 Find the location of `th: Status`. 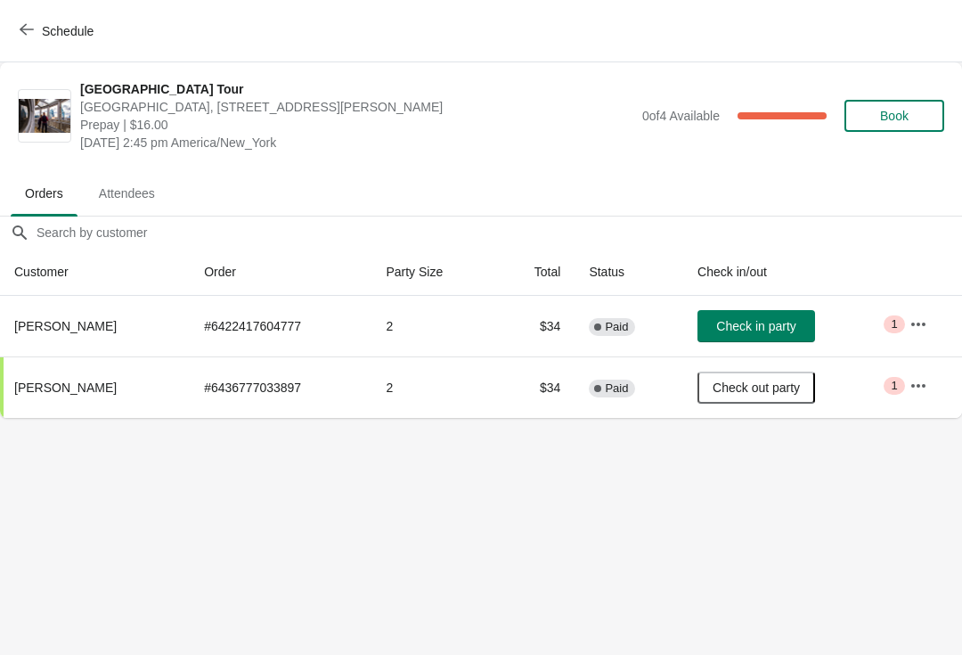

th: Status is located at coordinates (629, 272).